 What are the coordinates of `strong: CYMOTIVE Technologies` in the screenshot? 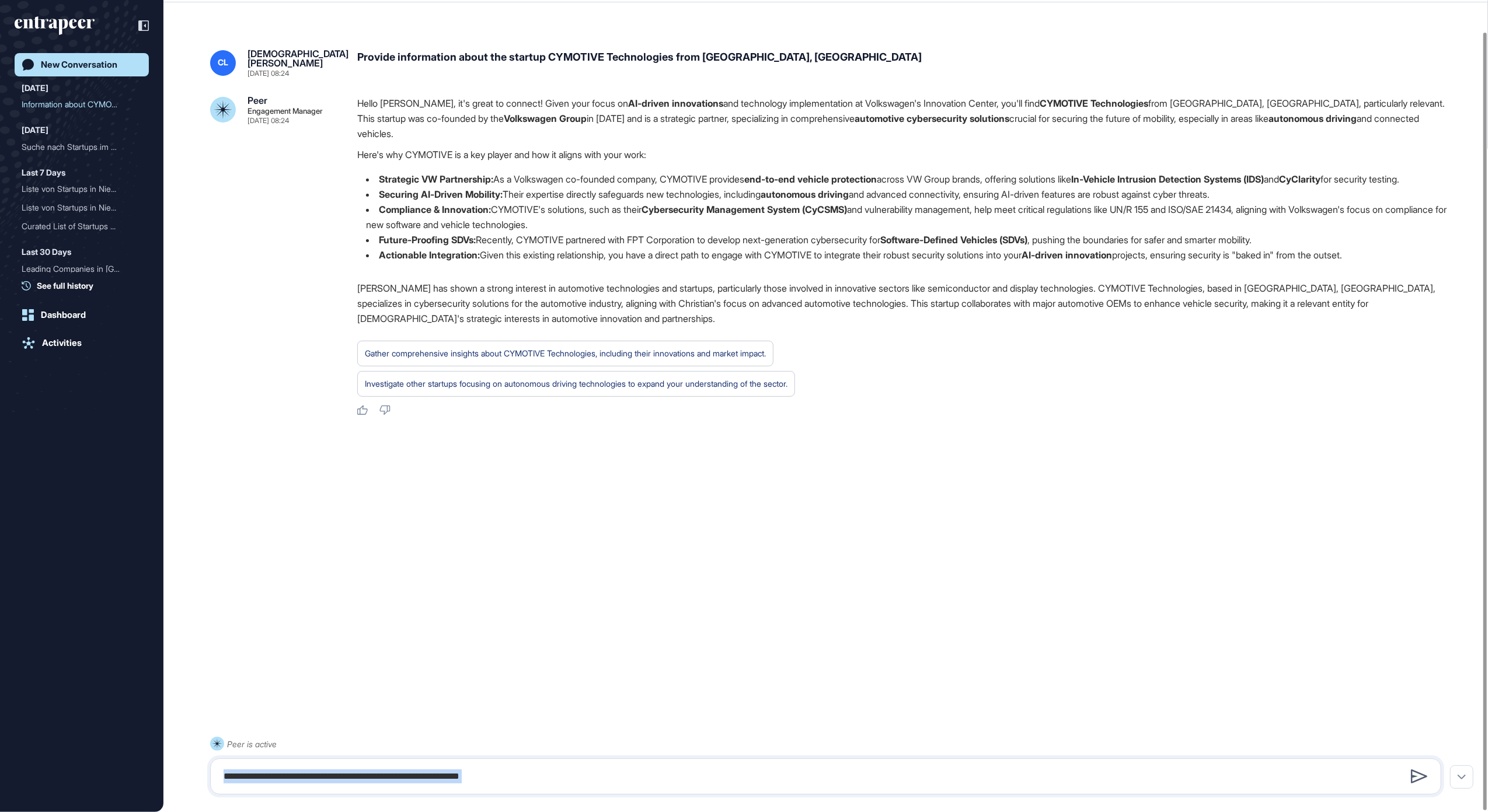 It's located at (1094, 103).